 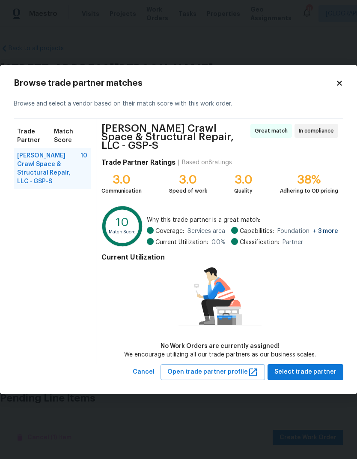 I want to click on span: Open trade partner profile, so click(x=213, y=372).